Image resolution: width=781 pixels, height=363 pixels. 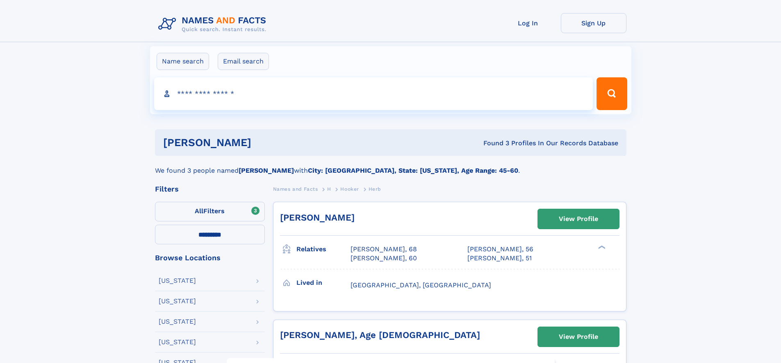 What do you see at coordinates (329, 189) in the screenshot?
I see `span: H` at bounding box center [329, 189].